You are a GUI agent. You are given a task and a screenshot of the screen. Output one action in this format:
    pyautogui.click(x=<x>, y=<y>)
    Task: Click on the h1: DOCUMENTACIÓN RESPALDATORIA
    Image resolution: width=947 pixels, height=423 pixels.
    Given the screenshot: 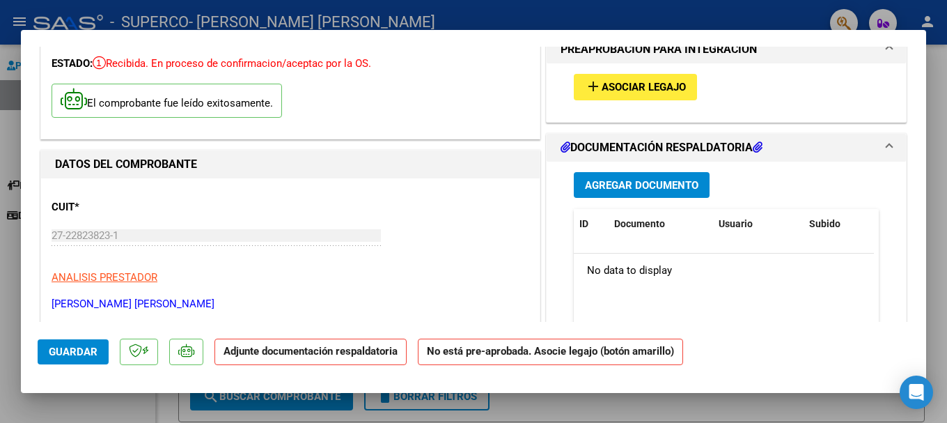 What is the action you would take?
    pyautogui.click(x=661, y=148)
    